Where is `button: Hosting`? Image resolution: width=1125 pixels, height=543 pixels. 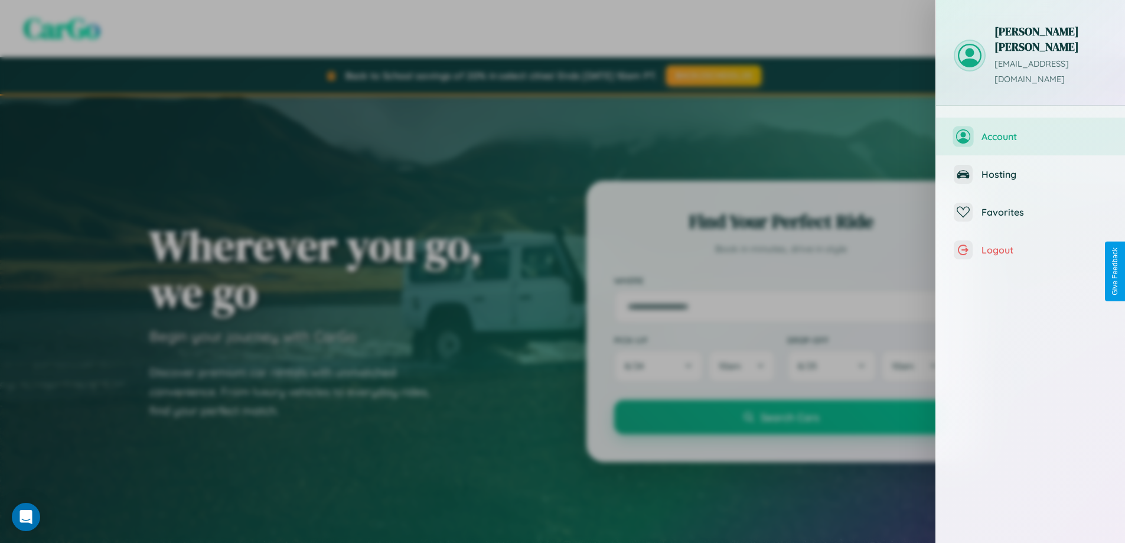
button: Hosting is located at coordinates (1031, 174).